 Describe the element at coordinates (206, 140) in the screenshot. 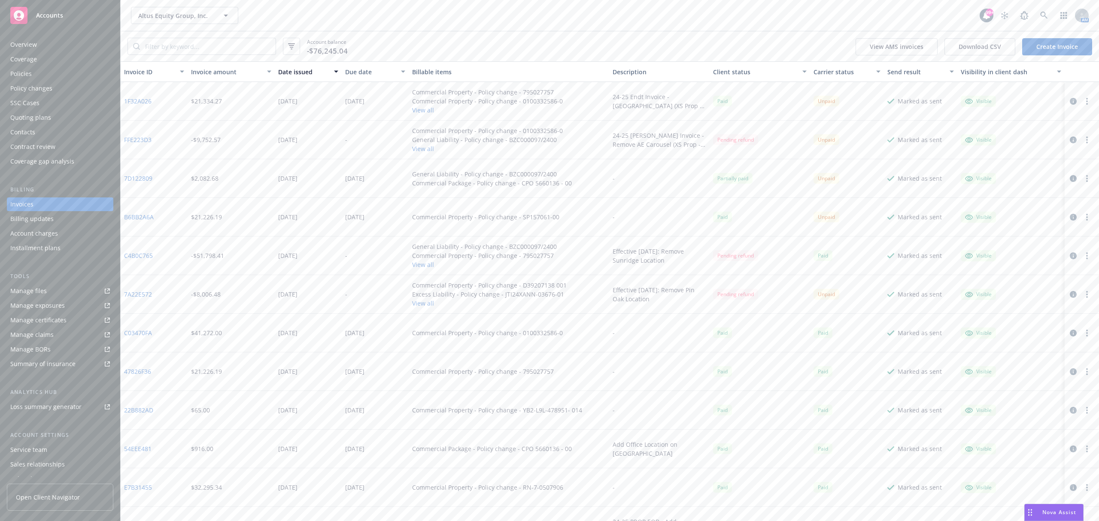

I see `div: -$9,752.57` at that location.